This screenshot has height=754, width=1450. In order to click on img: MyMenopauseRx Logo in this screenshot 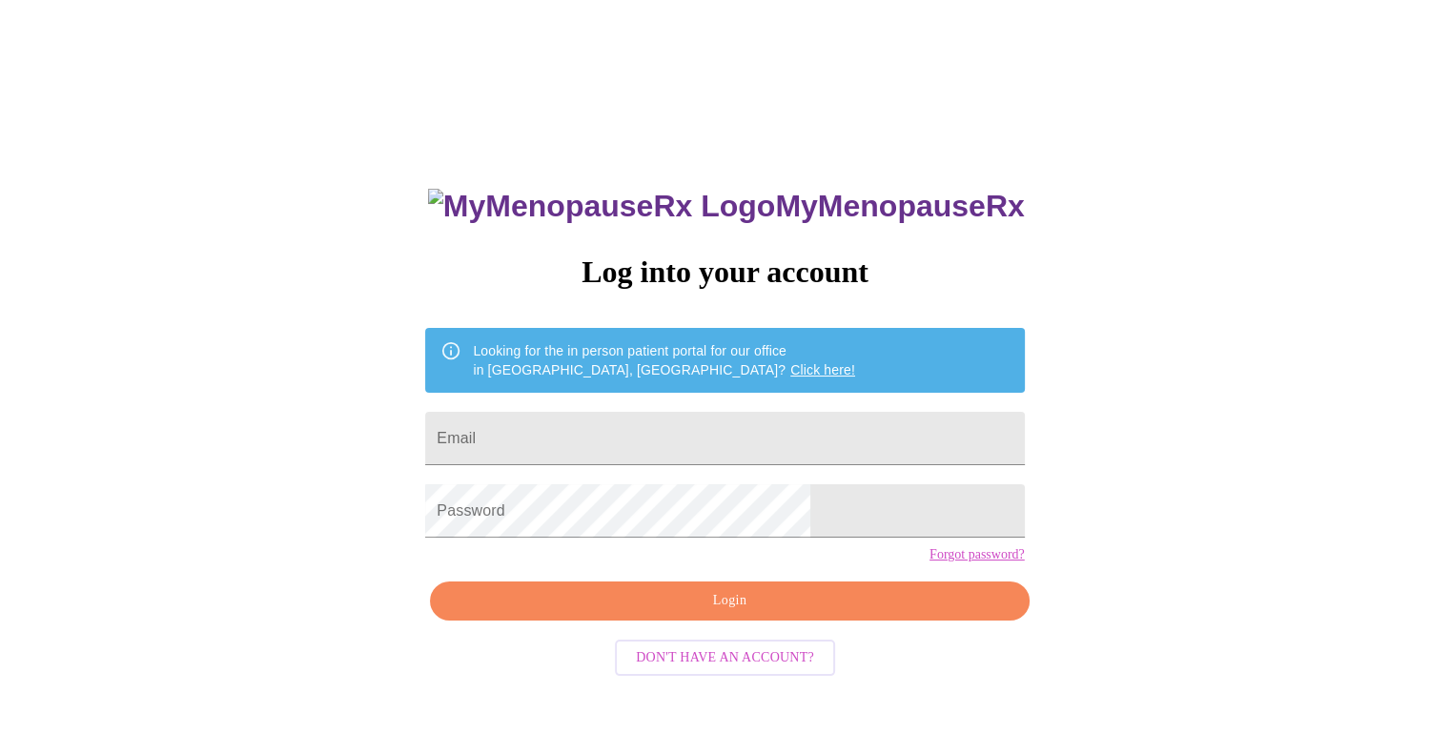, I will do `click(602, 206)`.